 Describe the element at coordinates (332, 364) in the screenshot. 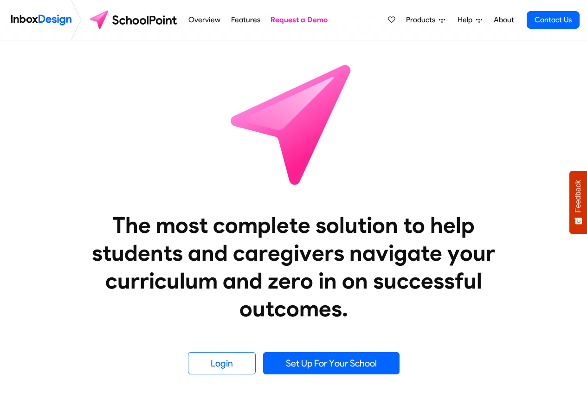

I see `a: Set Up For Your School` at that location.